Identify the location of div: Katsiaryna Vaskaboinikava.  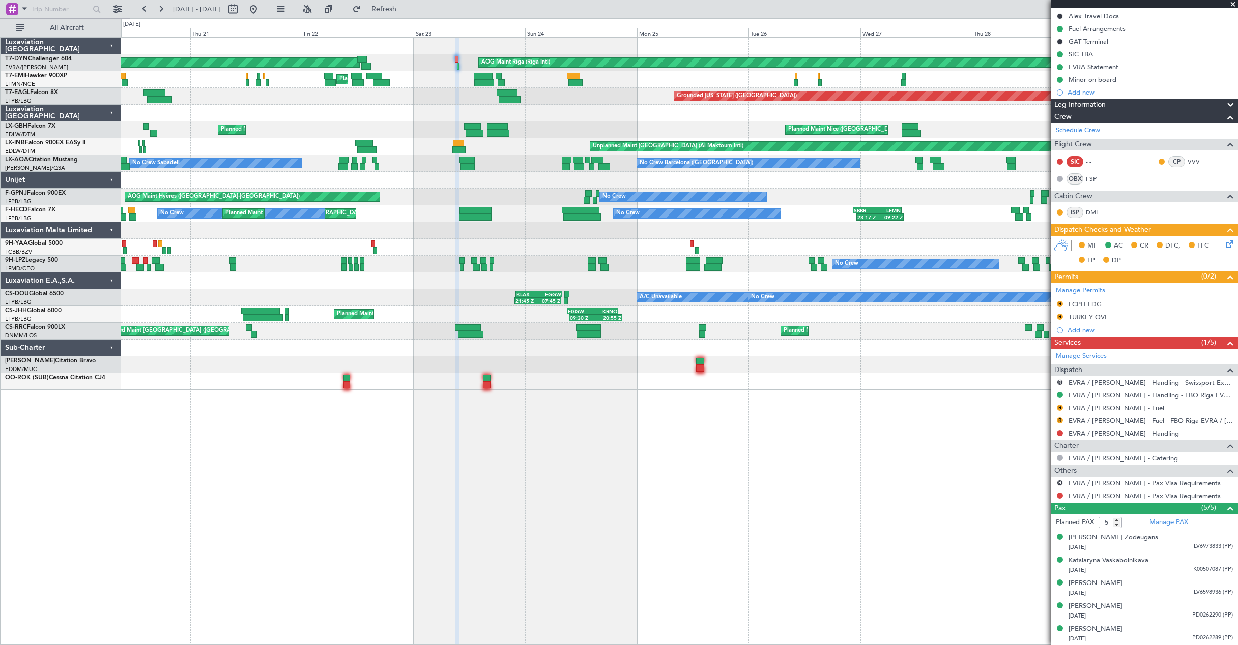
(1108, 561).